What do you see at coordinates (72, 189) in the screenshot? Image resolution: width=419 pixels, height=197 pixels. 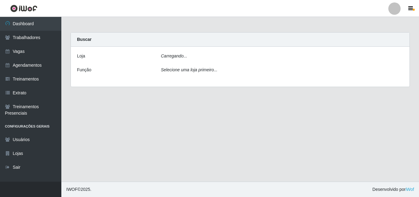 I see `span: IWOF` at bounding box center [72, 189].